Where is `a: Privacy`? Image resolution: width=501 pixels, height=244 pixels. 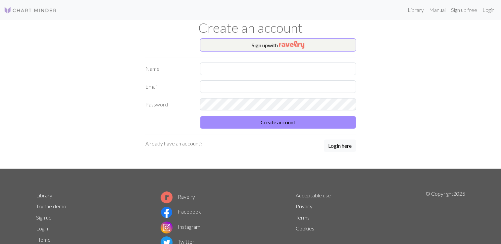 a: Privacy is located at coordinates (304, 206).